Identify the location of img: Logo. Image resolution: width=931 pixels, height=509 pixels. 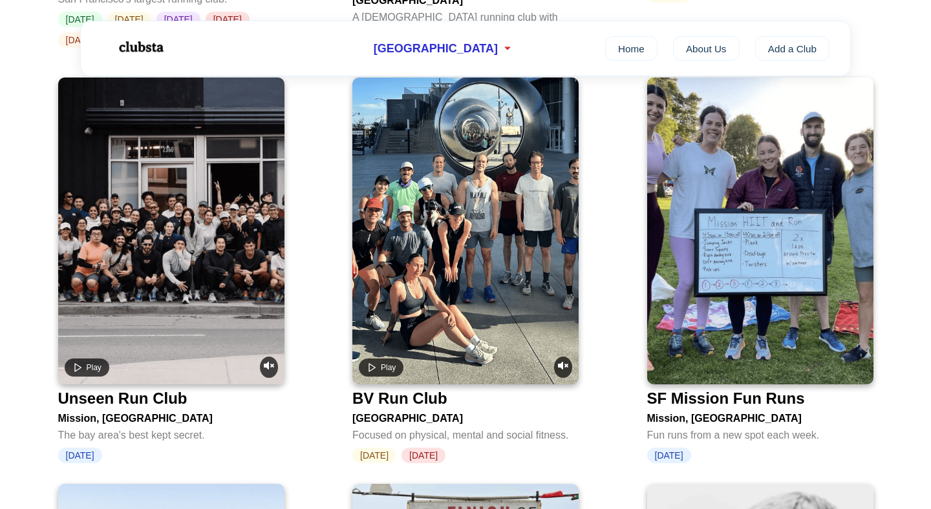
(140, 47).